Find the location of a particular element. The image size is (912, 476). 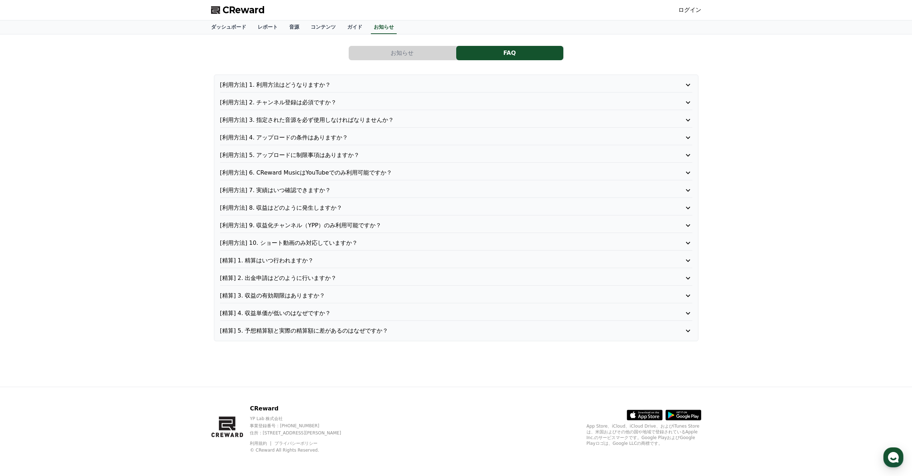

button: [利用方法] 9. 収益化チャンネル（YPP）のみ利用可能ですか？ is located at coordinates (456, 225).